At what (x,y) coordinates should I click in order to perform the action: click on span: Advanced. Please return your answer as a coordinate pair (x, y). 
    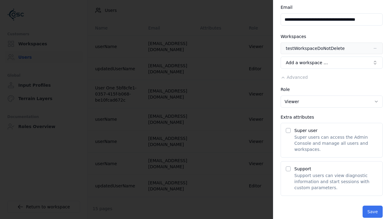
    Looking at the image, I should click on (297, 77).